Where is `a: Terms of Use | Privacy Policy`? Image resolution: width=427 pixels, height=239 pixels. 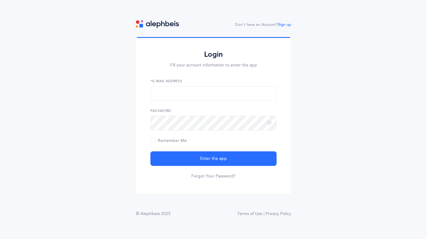
a: Terms of Use | Privacy Policy is located at coordinates (264, 214).